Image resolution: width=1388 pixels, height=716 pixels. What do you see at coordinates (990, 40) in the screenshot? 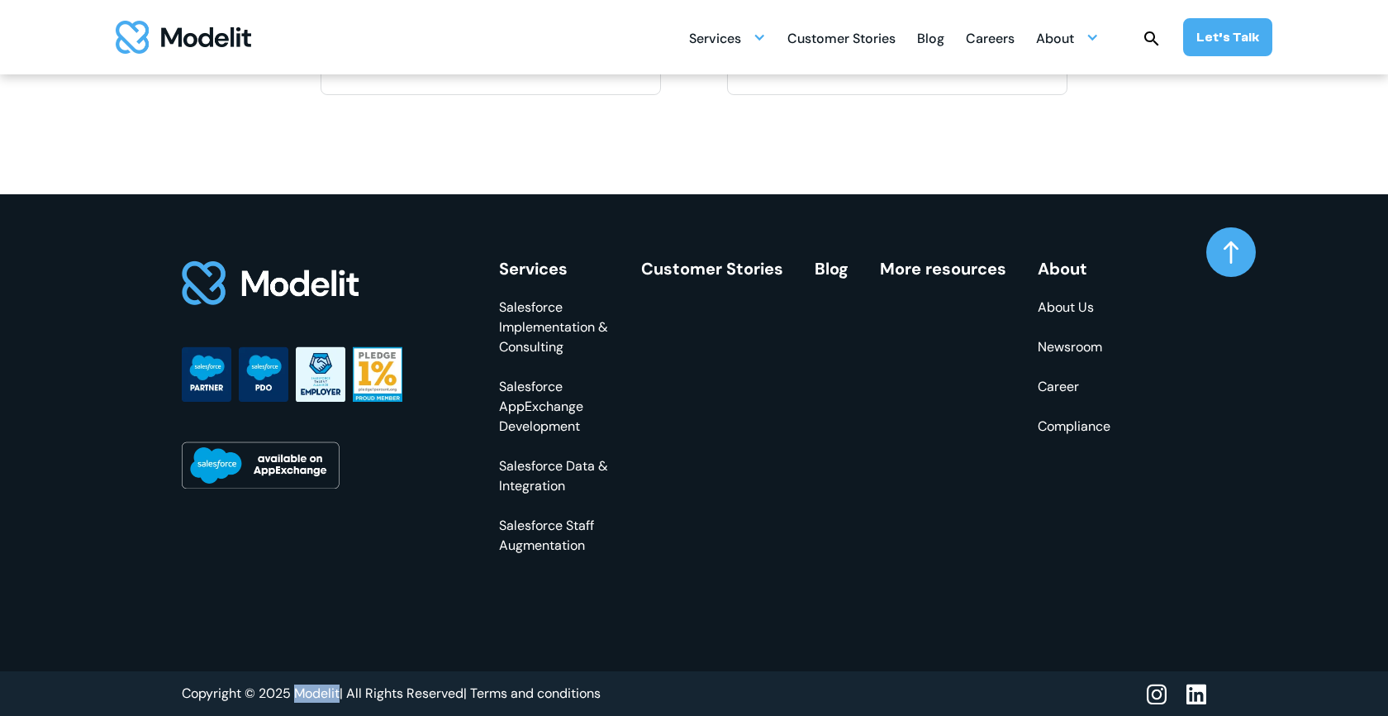
I see `div: Careers` at bounding box center [990, 40].